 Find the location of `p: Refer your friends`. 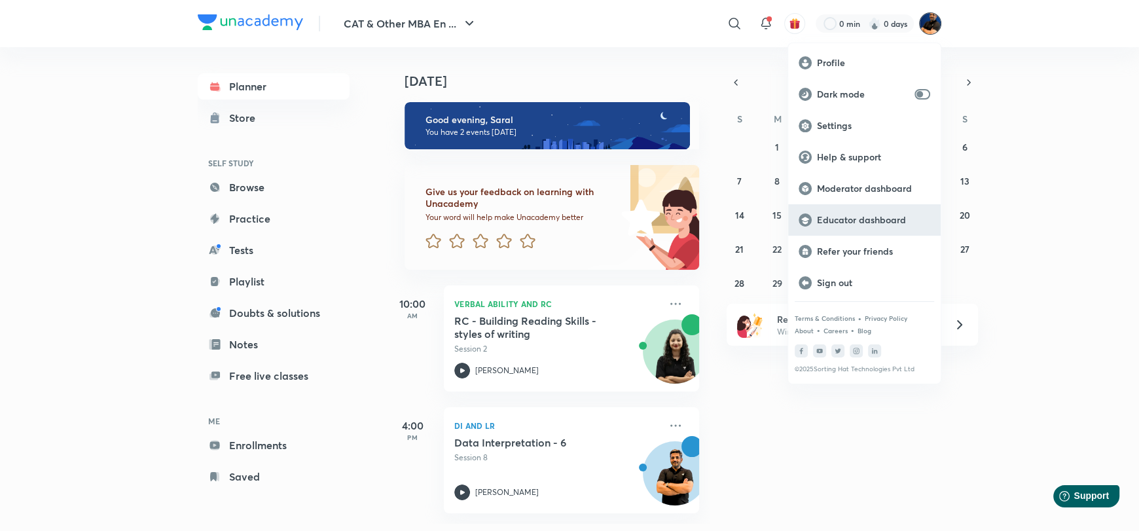

p: Refer your friends is located at coordinates (873, 251).